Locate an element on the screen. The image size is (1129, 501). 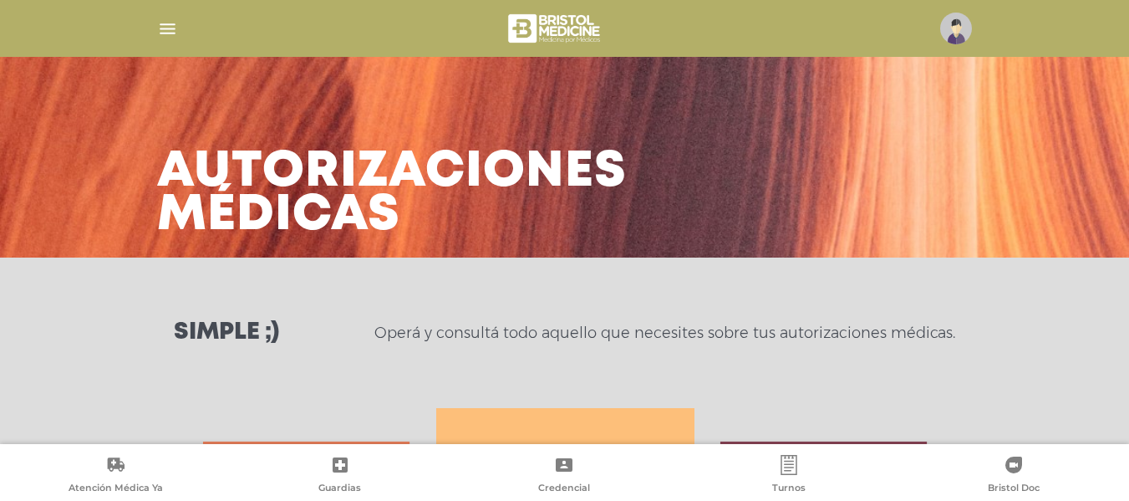
a: Credencial is located at coordinates (564, 475).